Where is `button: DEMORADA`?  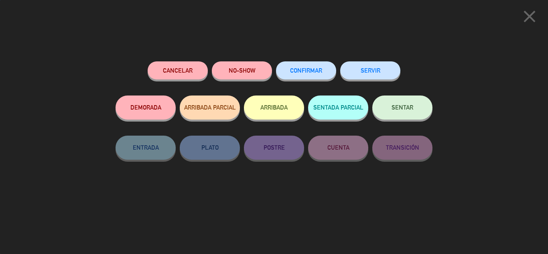
button: DEMORADA is located at coordinates (146, 108).